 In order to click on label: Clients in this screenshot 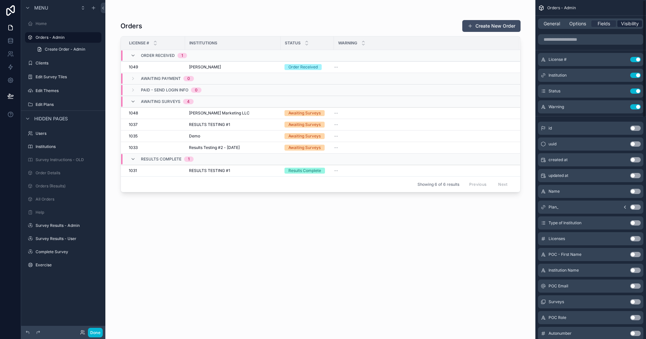, I will do `click(68, 63)`.